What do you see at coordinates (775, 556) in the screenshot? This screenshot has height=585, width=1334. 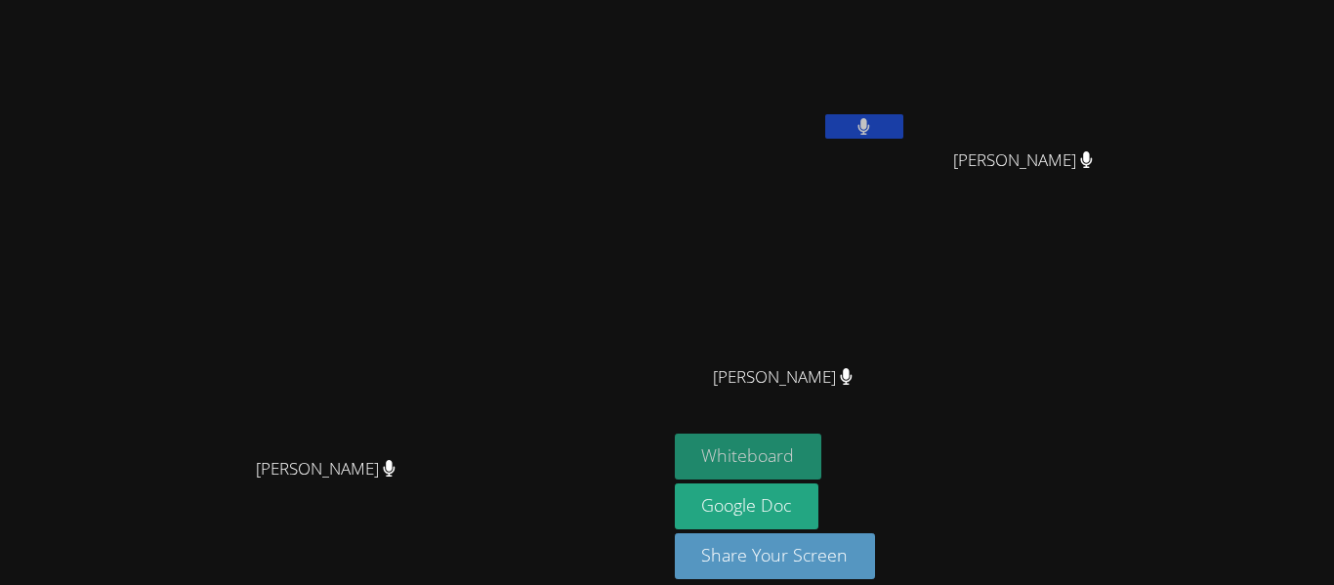 I see `button: Share Your Screen` at bounding box center [775, 556].